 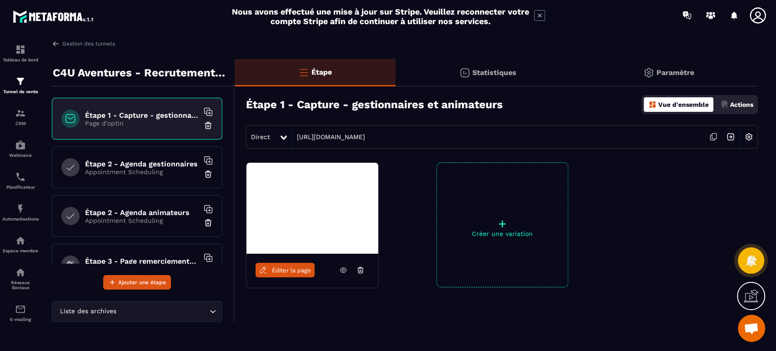 What do you see at coordinates (285, 270) in the screenshot?
I see `a: Éditer la page` at bounding box center [285, 270].